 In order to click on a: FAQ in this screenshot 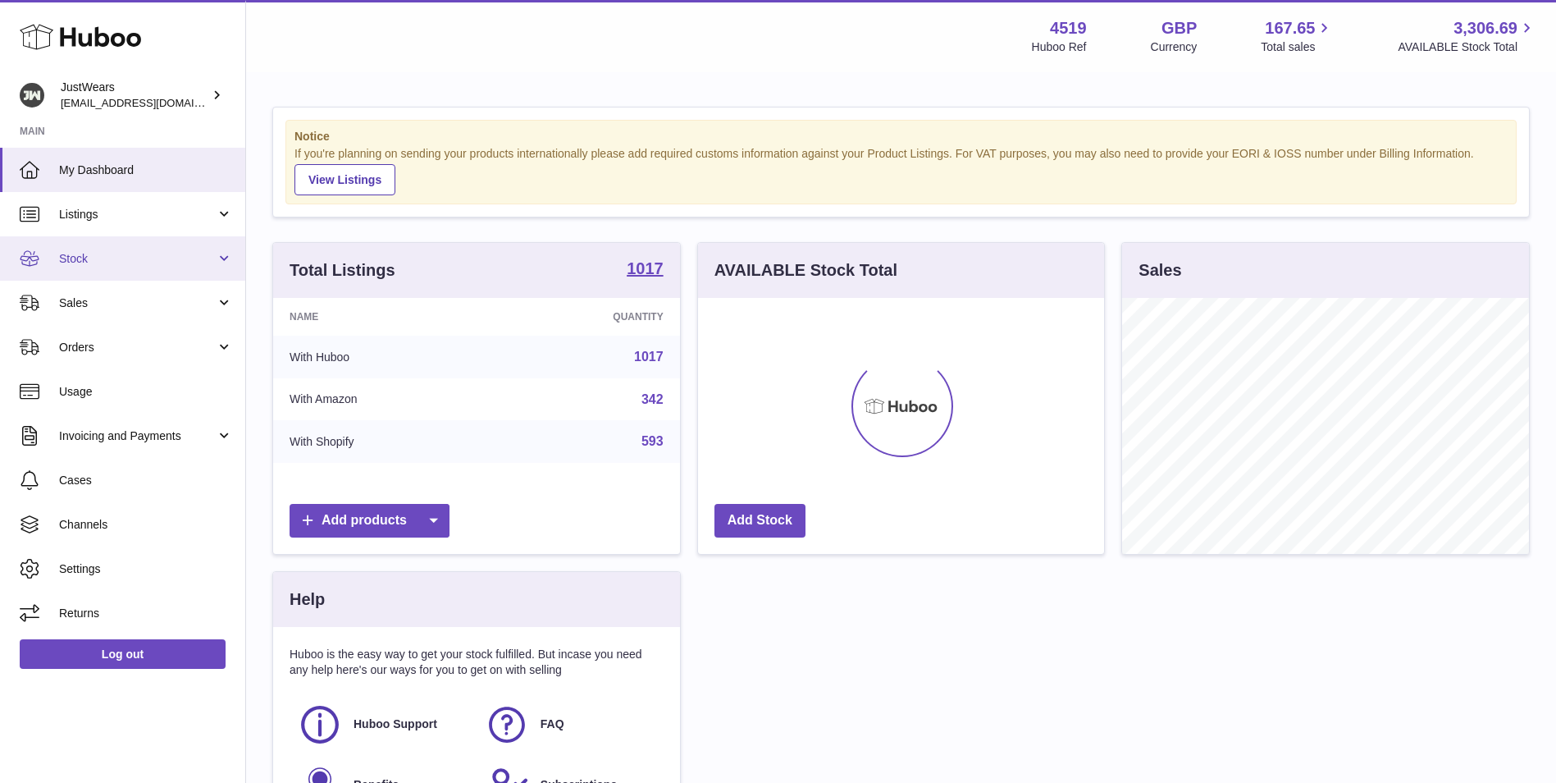, I will do `click(570, 724)`.